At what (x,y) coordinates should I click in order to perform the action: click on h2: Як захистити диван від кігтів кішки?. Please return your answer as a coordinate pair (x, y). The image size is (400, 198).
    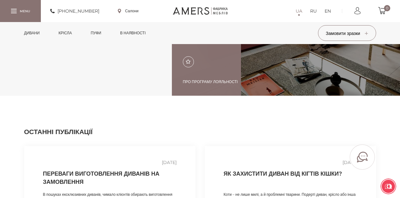
    Looking at the image, I should click on (290, 177).